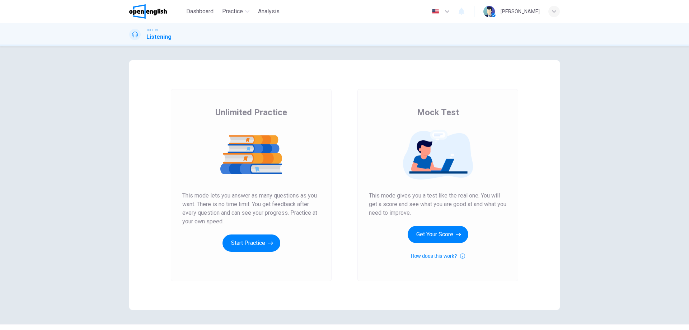 The width and height of the screenshot is (689, 330). I want to click on span: Analysis, so click(269, 11).